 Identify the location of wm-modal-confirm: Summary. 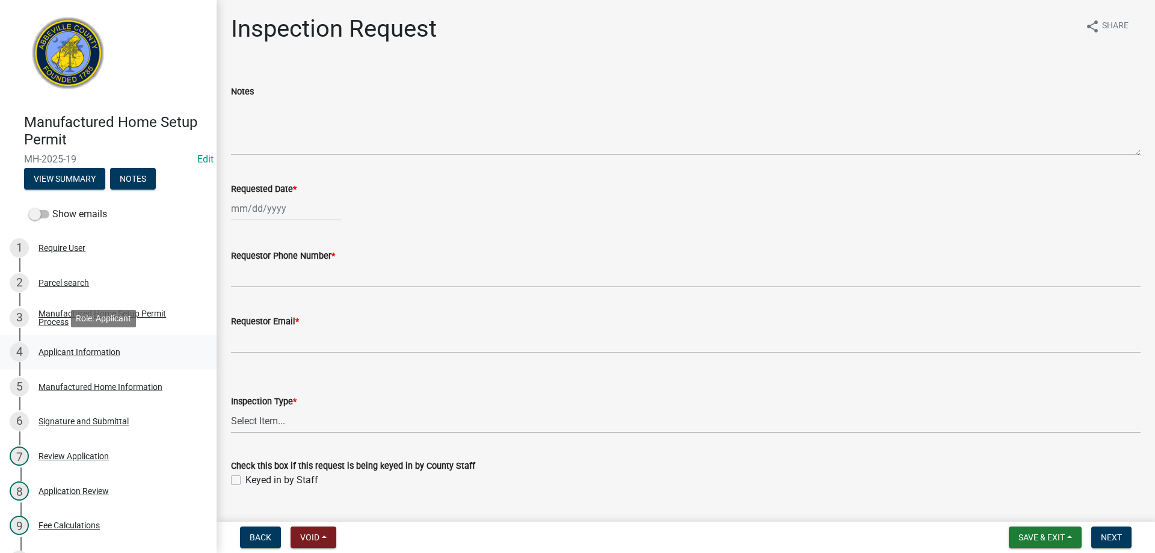
(64, 179).